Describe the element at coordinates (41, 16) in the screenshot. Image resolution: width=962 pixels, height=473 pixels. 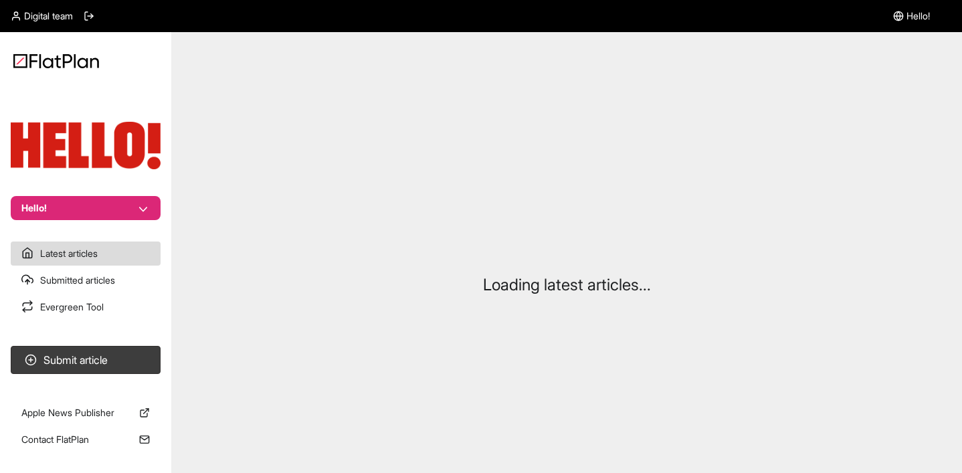
I see `a: Digital team` at that location.